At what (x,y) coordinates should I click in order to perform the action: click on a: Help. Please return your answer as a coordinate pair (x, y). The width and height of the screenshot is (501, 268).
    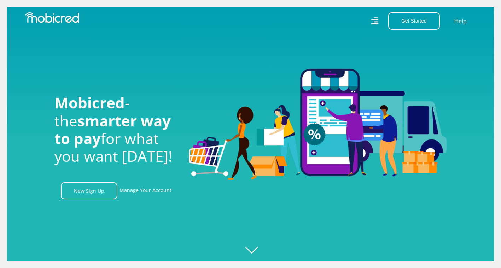
    Looking at the image, I should click on (460, 21).